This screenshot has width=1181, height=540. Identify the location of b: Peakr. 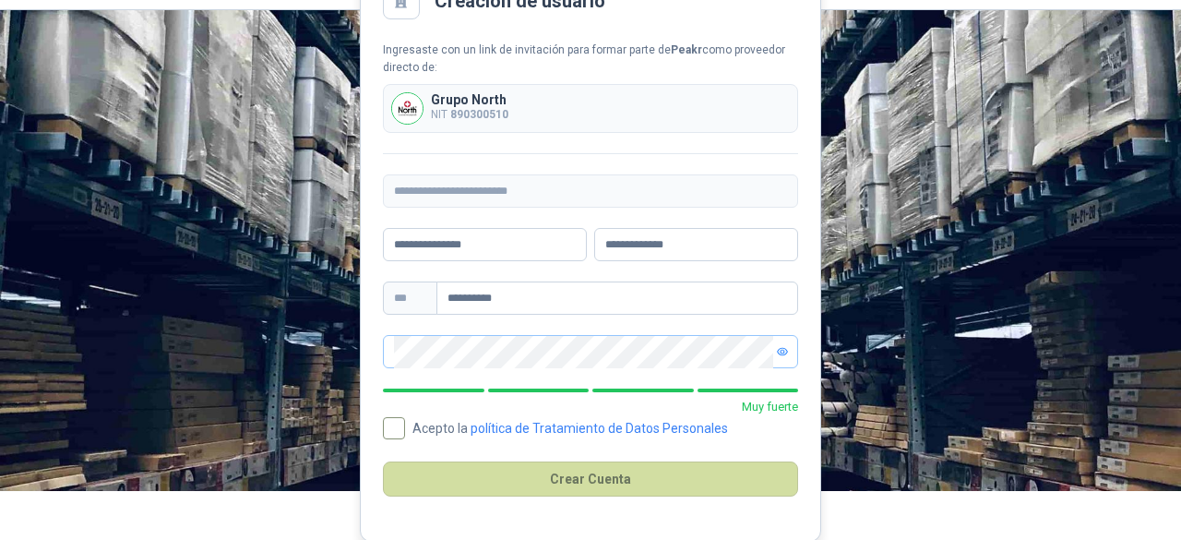
(686, 50).